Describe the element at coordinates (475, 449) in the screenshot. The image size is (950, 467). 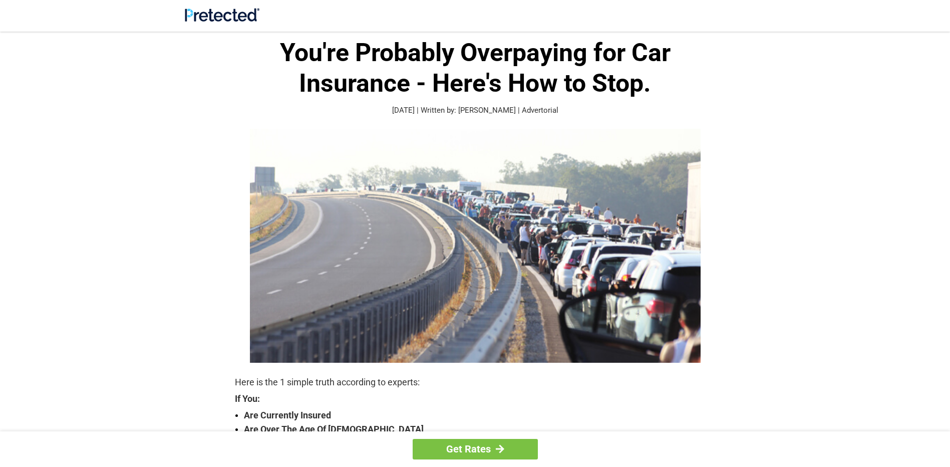
I see `a: Get Rates` at that location.